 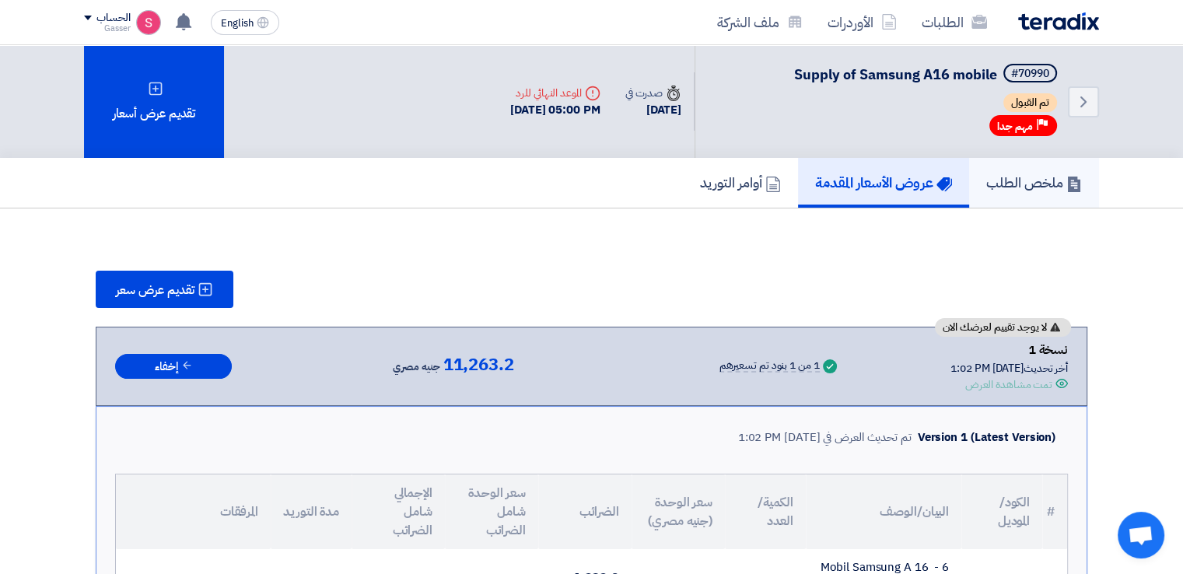 What do you see at coordinates (884, 182) in the screenshot?
I see `h5: عروض الأسعار المقدمة` at bounding box center [884, 182].